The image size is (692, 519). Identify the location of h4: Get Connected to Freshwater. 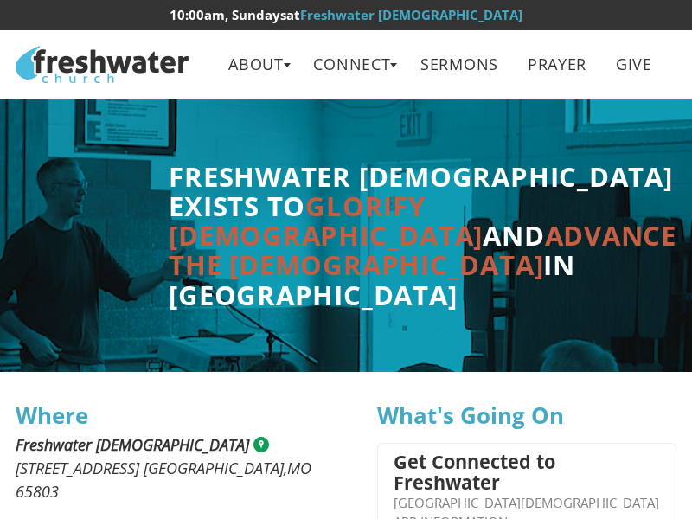
(526, 472).